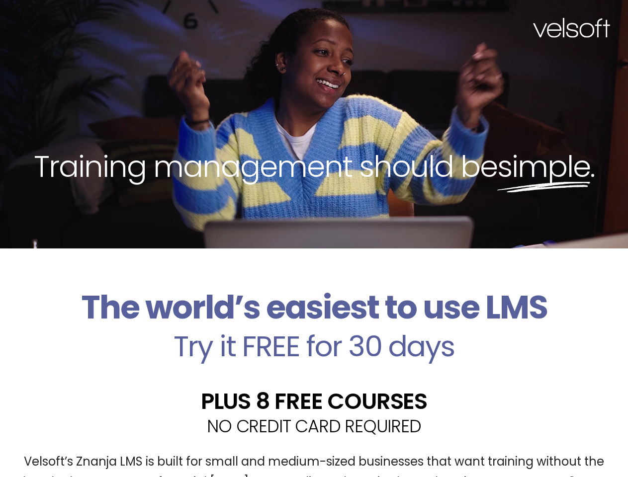 The height and width of the screenshot is (477, 628). Describe the element at coordinates (314, 308) in the screenshot. I see `h2: The world’s easiest to use LMS` at that location.